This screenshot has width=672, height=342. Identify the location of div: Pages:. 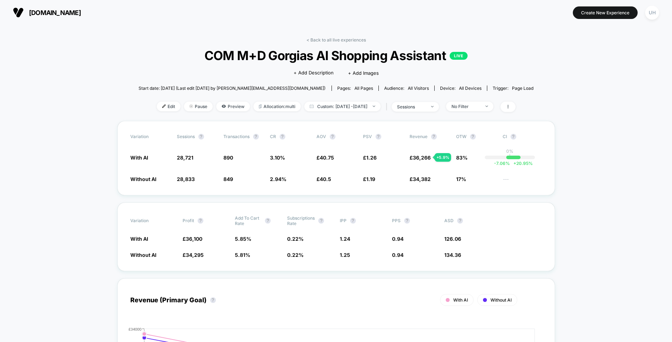
(355, 88).